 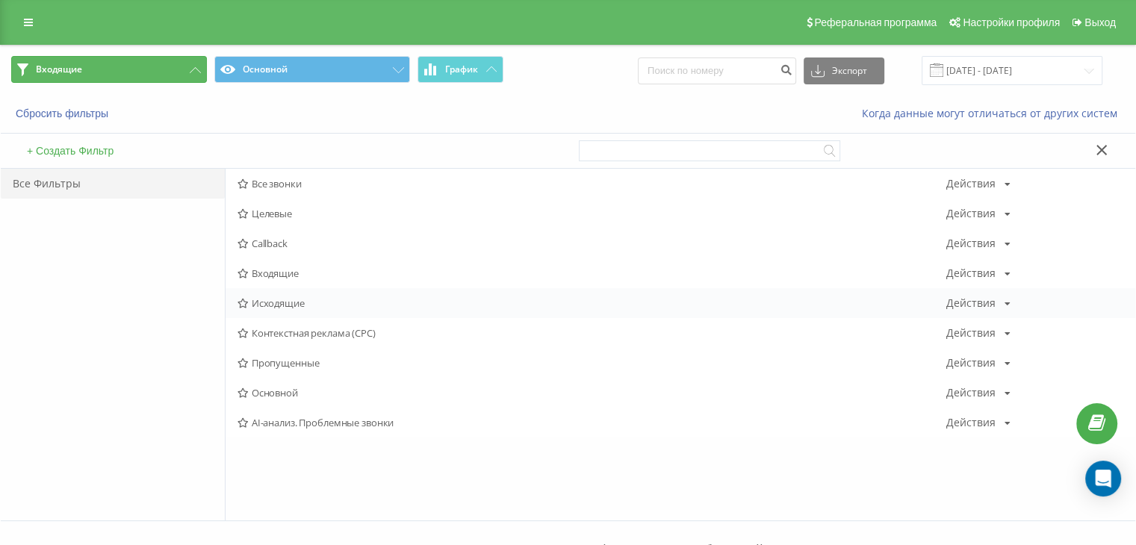 I want to click on a: Когда данные могут отличаться от других систем, so click(x=993, y=113).